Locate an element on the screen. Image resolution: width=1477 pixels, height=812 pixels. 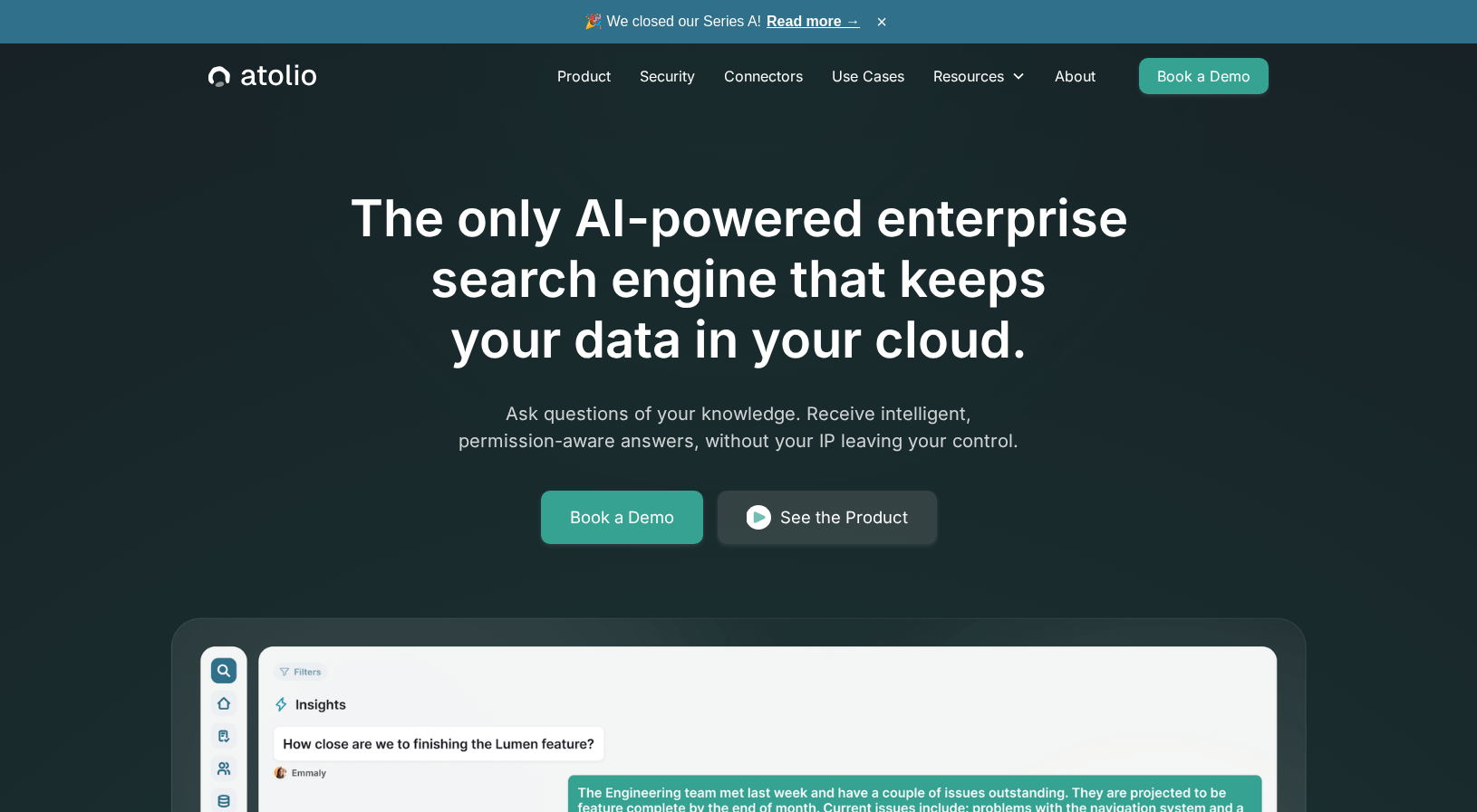
a: Use Cases is located at coordinates (868, 76).